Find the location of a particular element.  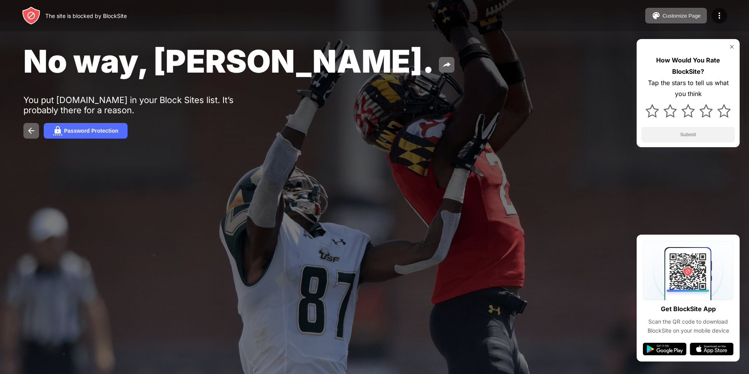

img: back.svg is located at coordinates (31, 131).